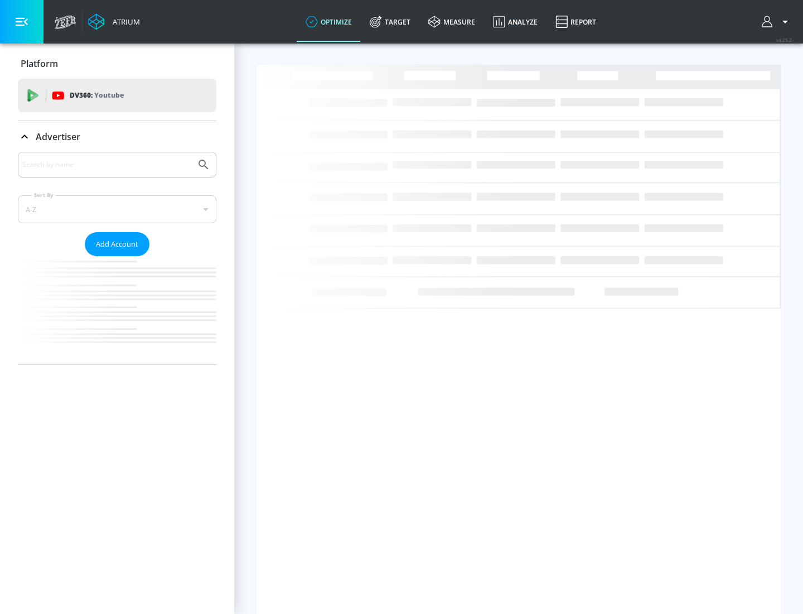  What do you see at coordinates (117, 64) in the screenshot?
I see `div: Platform` at bounding box center [117, 64].